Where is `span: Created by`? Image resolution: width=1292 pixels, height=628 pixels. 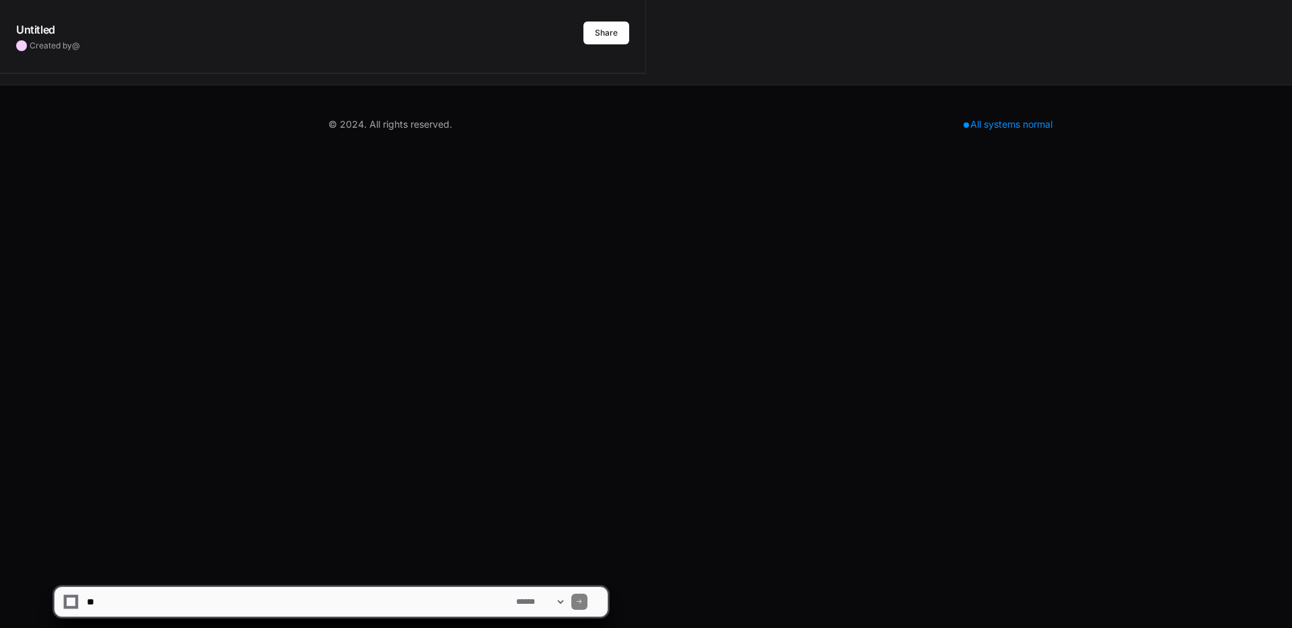
span: Created by is located at coordinates (54, 46).